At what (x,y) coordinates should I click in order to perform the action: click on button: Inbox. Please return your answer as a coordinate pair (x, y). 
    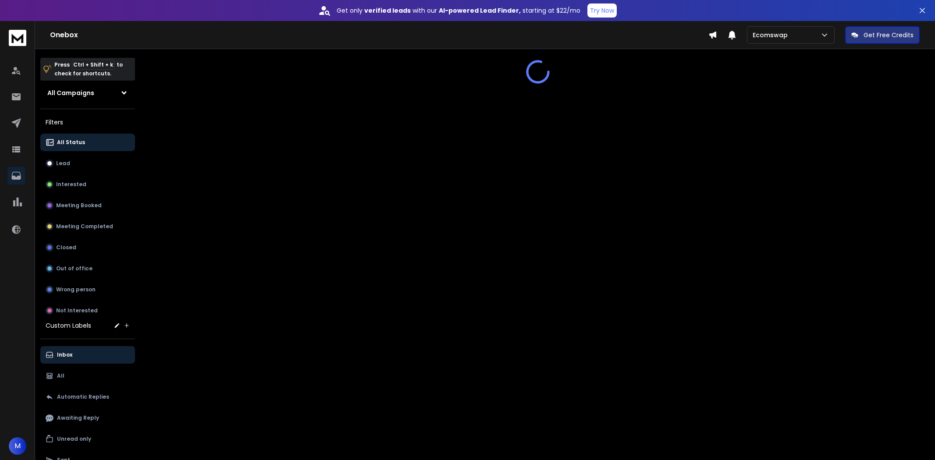
    Looking at the image, I should click on (88, 355).